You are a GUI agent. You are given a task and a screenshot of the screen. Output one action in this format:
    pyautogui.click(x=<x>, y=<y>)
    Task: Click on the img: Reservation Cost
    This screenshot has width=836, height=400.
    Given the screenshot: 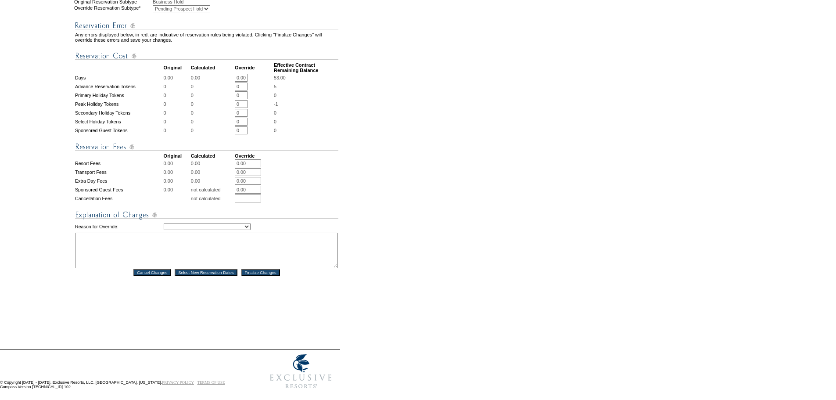 What is the action you would take?
    pyautogui.click(x=207, y=56)
    